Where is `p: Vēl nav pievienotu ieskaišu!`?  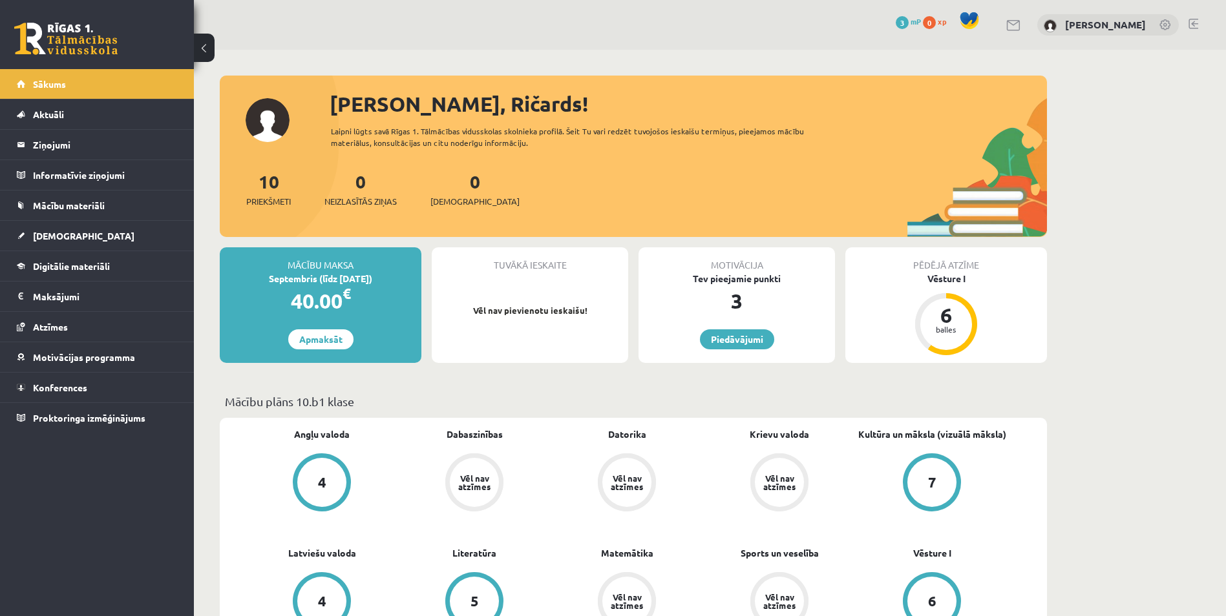
p: Vēl nav pievienotu ieskaišu! is located at coordinates (530, 311).